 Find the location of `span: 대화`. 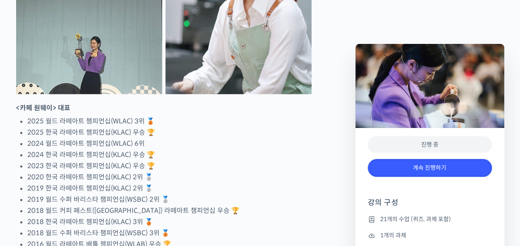

span: 대화 is located at coordinates (81, 193).